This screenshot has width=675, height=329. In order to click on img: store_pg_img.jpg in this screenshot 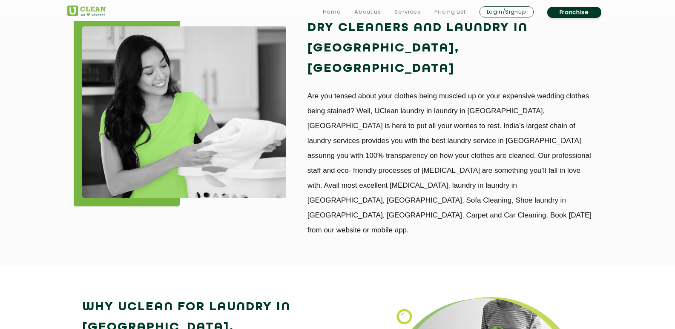, I will do `click(184, 112)`.